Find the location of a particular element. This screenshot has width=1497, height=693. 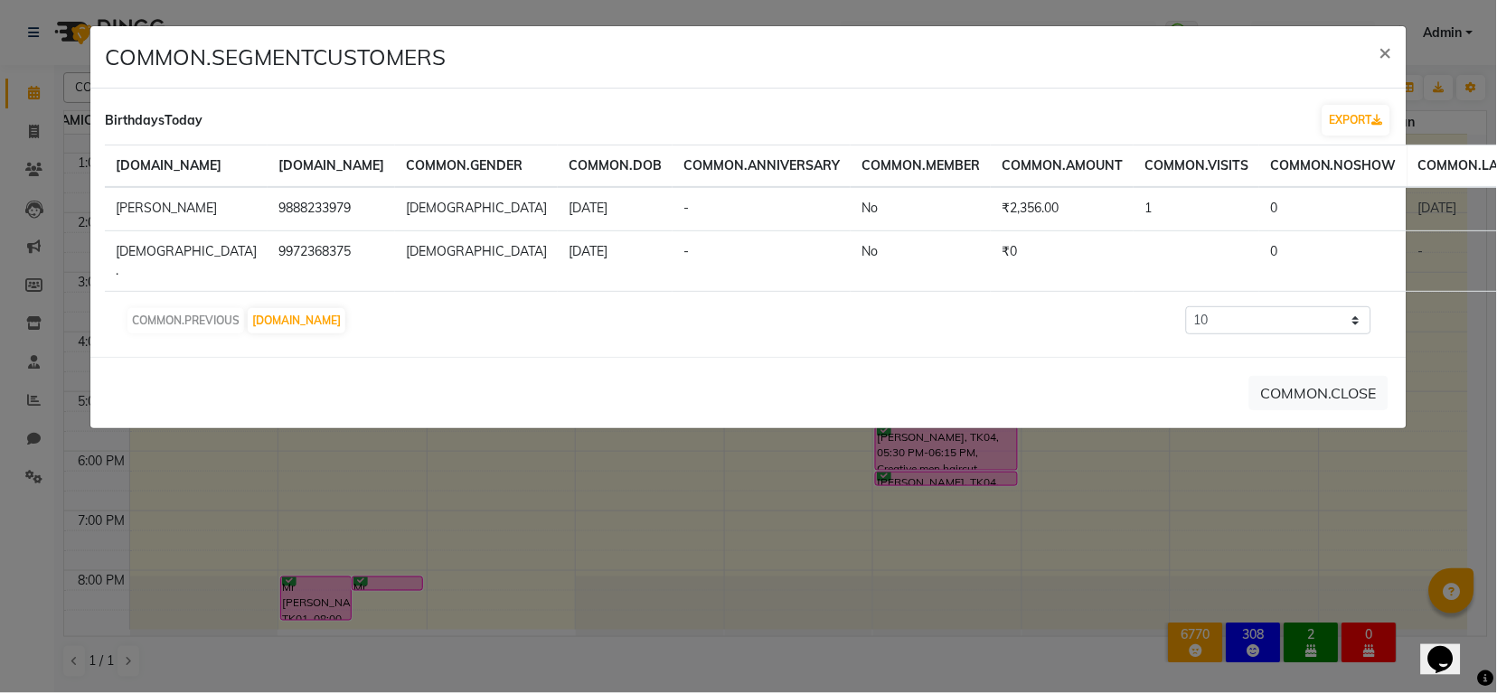

td: 9888233979 is located at coordinates (331, 209).